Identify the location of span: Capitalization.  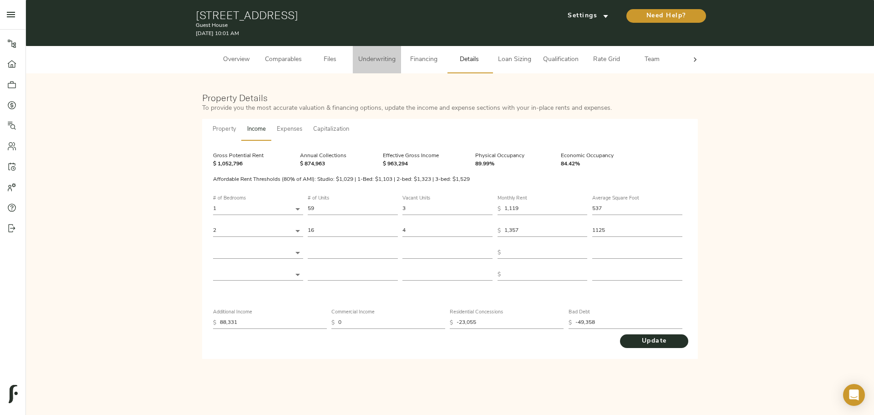
(331, 129).